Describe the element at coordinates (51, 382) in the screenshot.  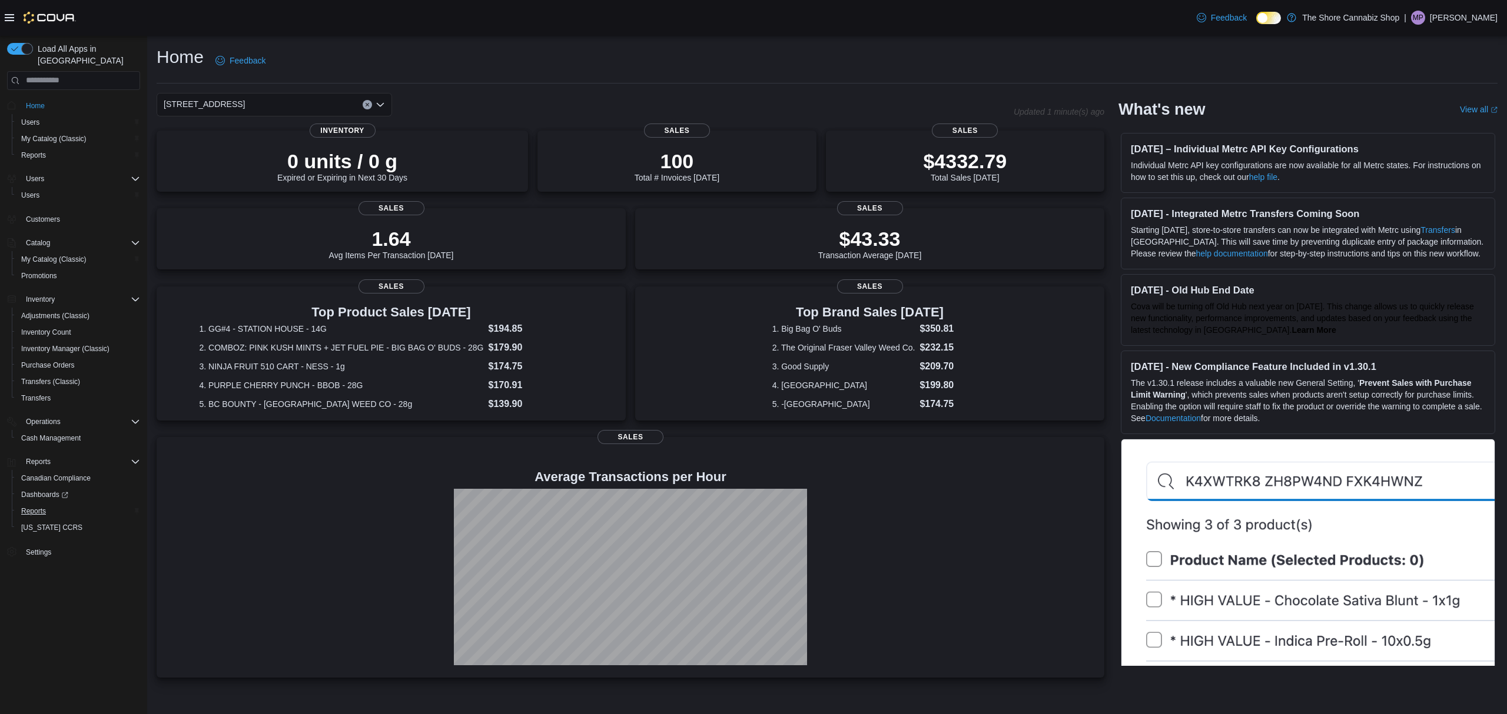
I see `a: Transfers (Classic)` at that location.